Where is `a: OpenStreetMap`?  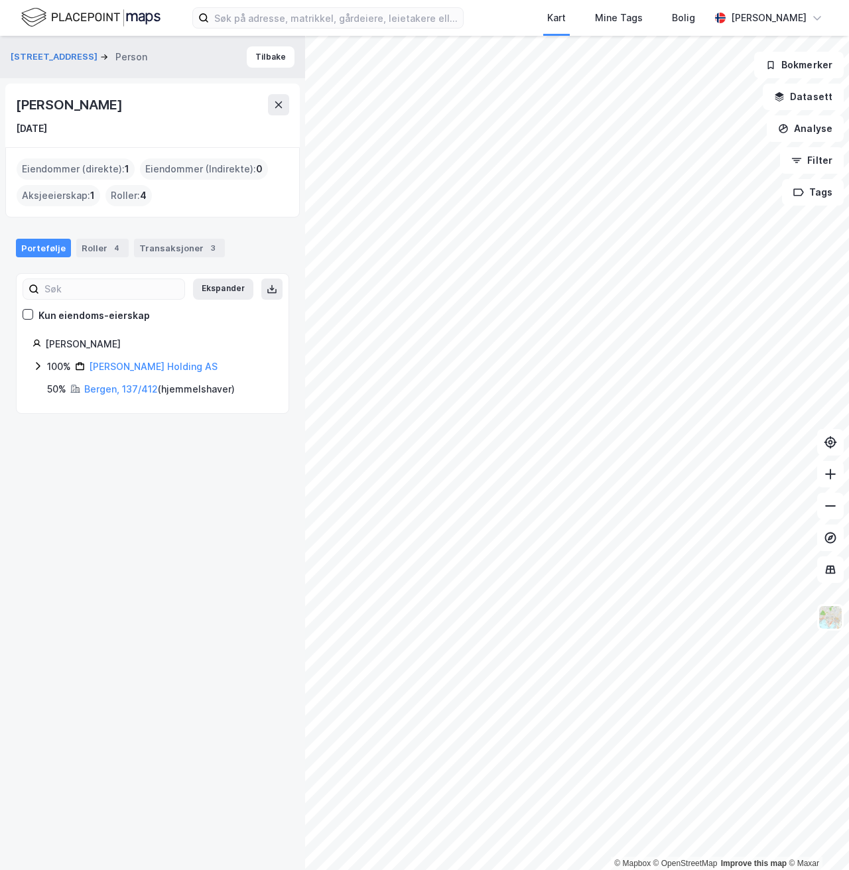 a: OpenStreetMap is located at coordinates (685, 863).